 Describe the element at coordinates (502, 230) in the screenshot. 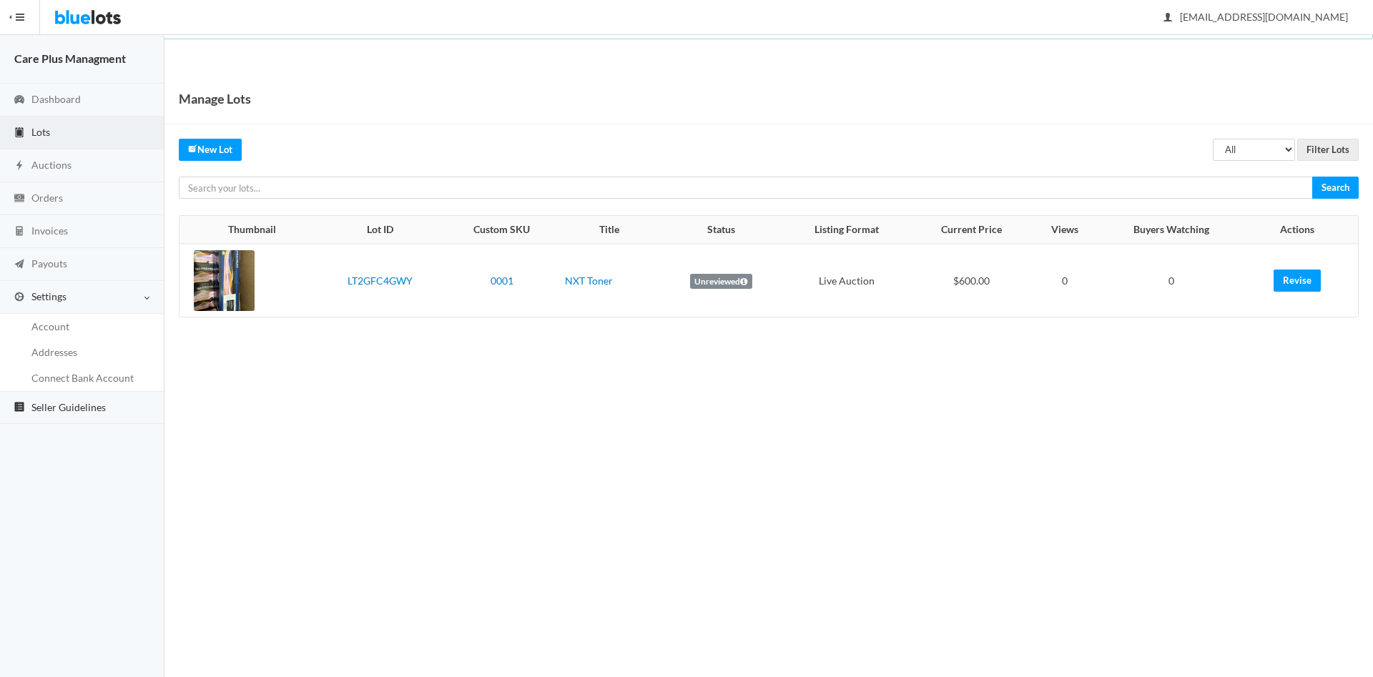

I see `th: Custom SKU` at that location.